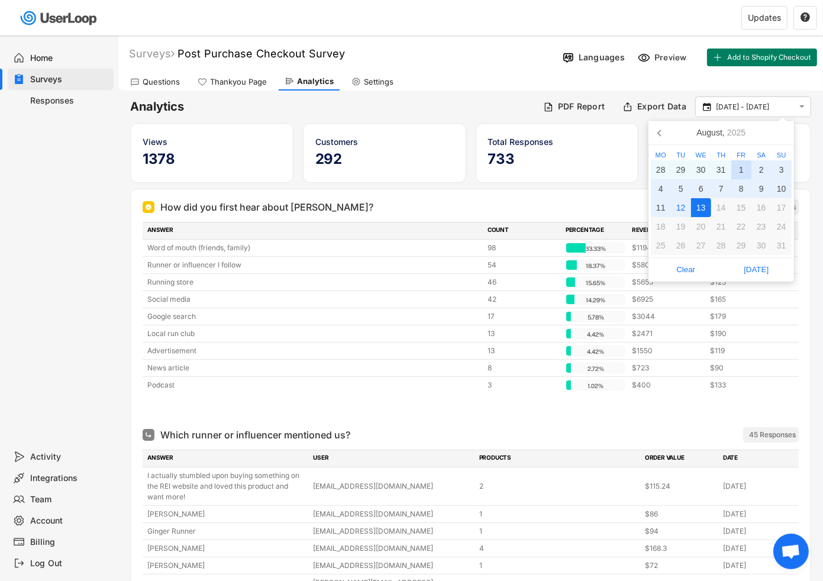 This screenshot has height=581, width=823. What do you see at coordinates (70, 478) in the screenshot?
I see `div: Integrations` at bounding box center [70, 478].